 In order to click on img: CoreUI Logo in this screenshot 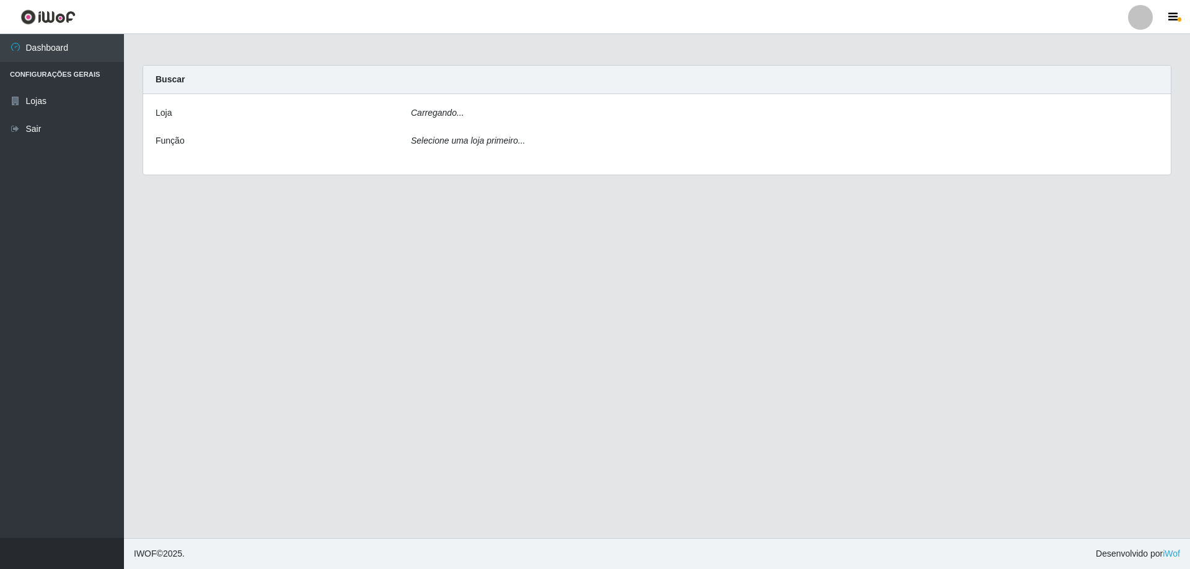, I will do `click(48, 17)`.